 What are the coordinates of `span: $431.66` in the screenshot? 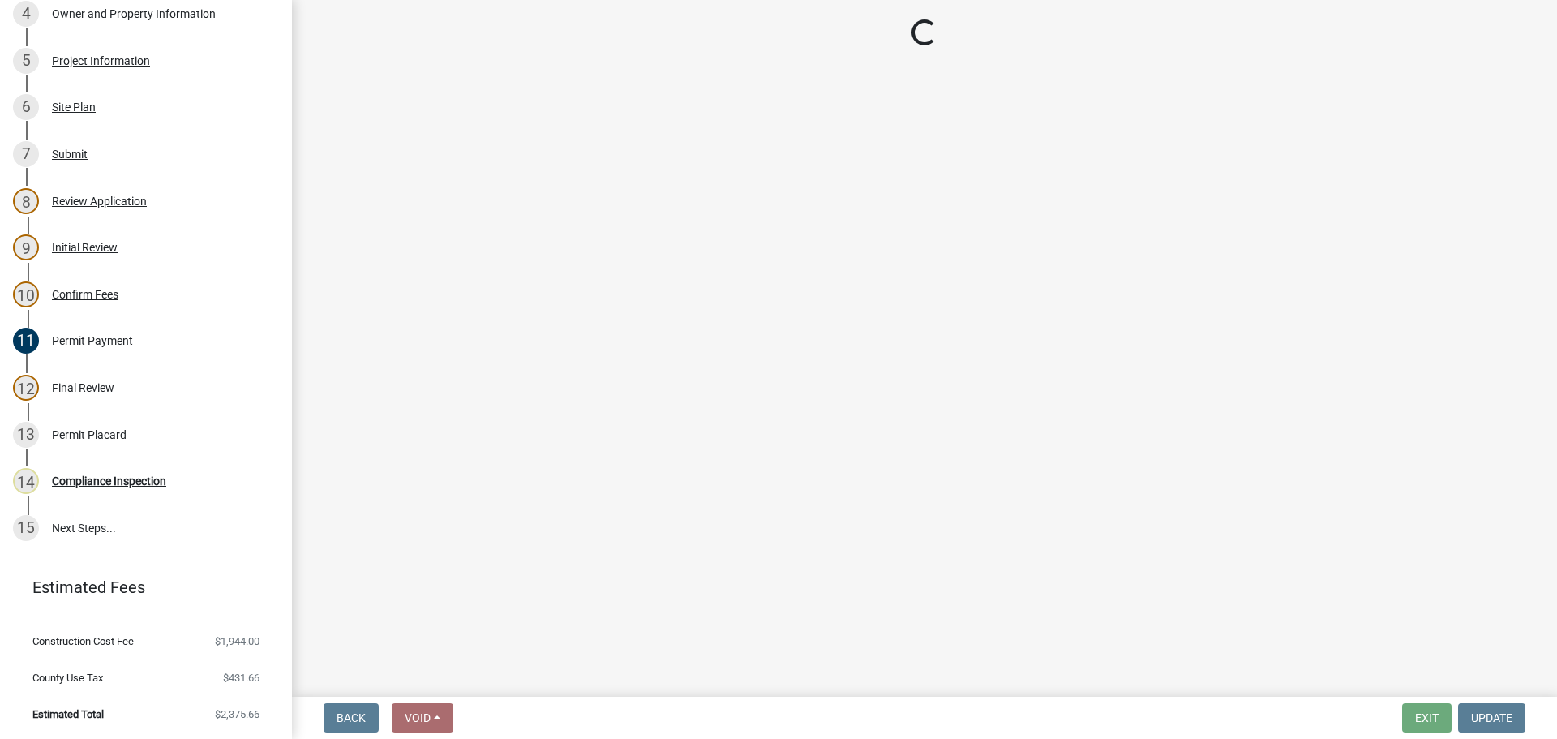 It's located at (241, 677).